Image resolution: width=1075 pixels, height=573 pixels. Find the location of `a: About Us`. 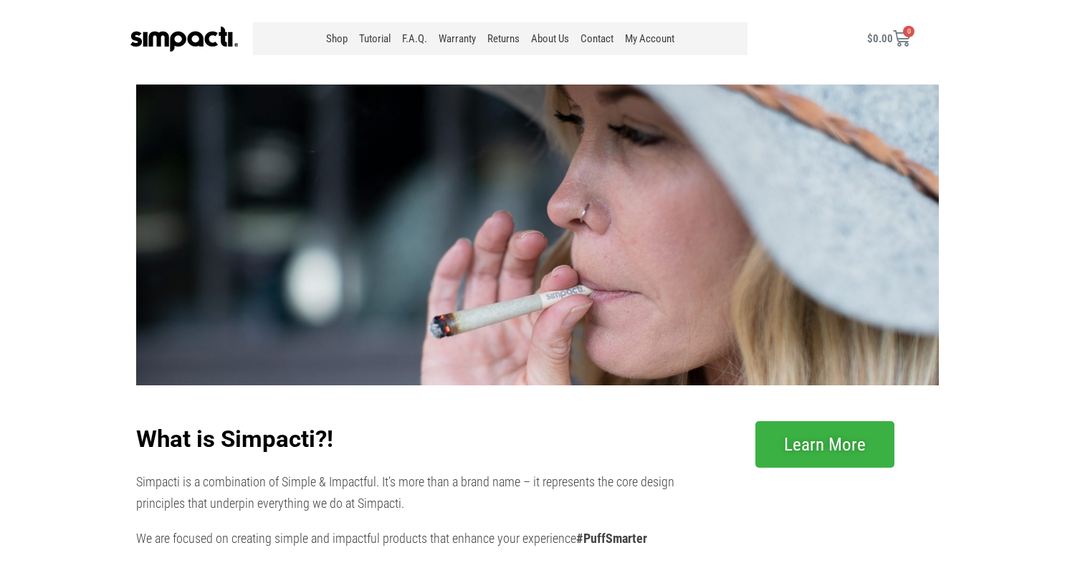

a: About Us is located at coordinates (550, 39).